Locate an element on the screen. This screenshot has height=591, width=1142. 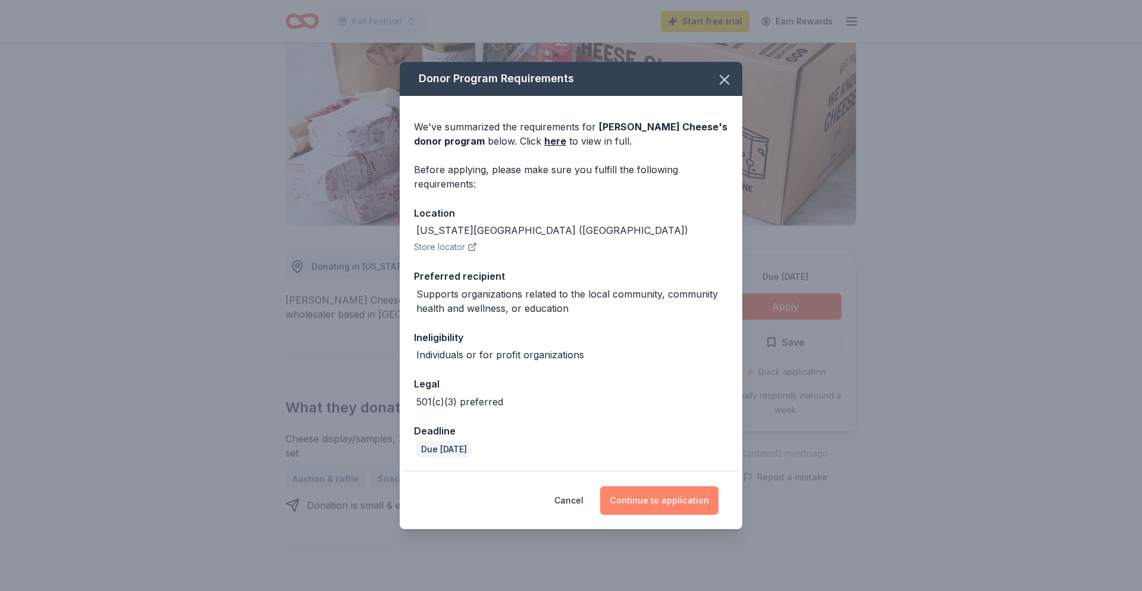
div: Ineligibility is located at coordinates (571, 337).